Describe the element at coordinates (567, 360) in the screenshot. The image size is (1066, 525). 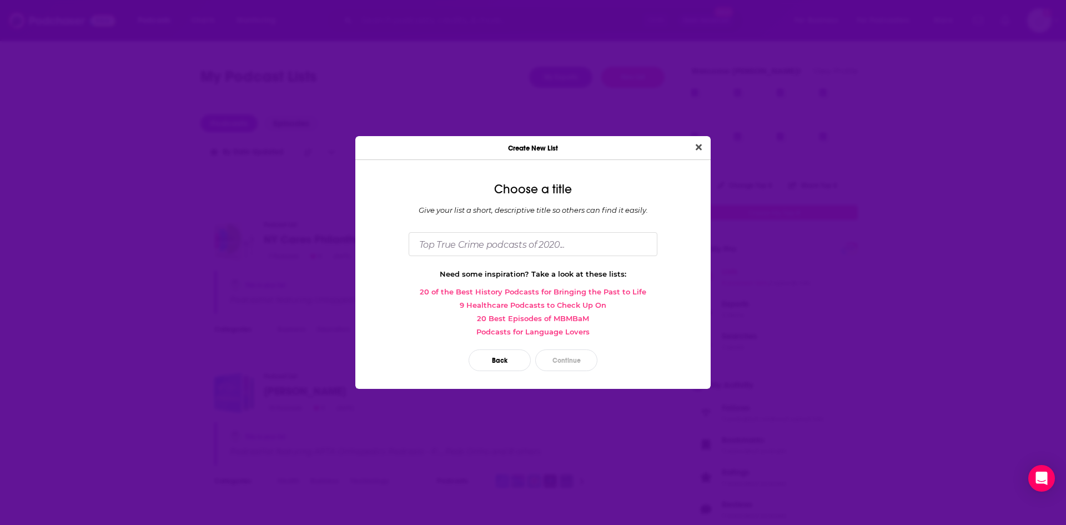
I see `button: Continue` at that location.